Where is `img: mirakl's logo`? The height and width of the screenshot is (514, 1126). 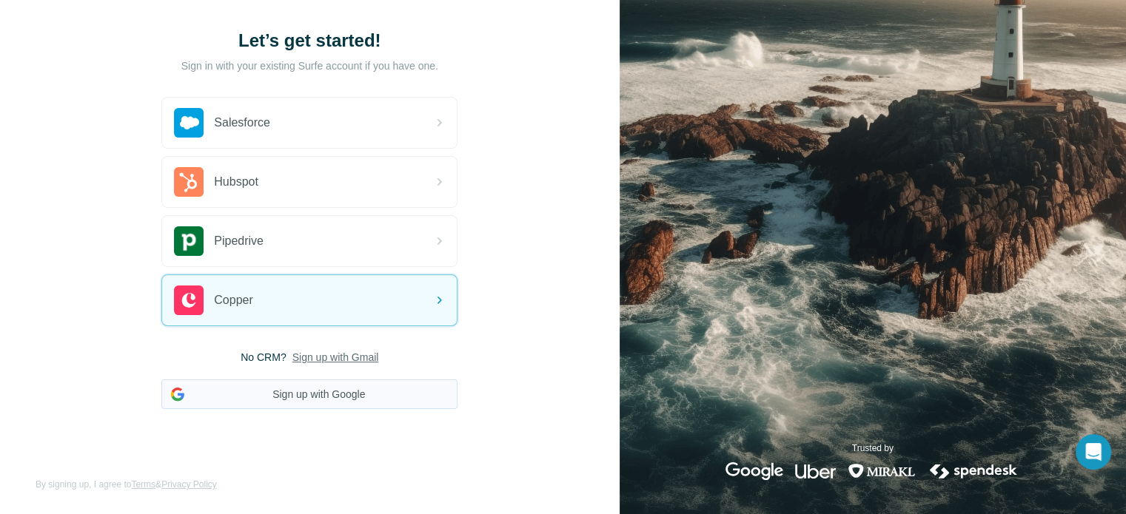
img: mirakl's logo is located at coordinates (882, 471).